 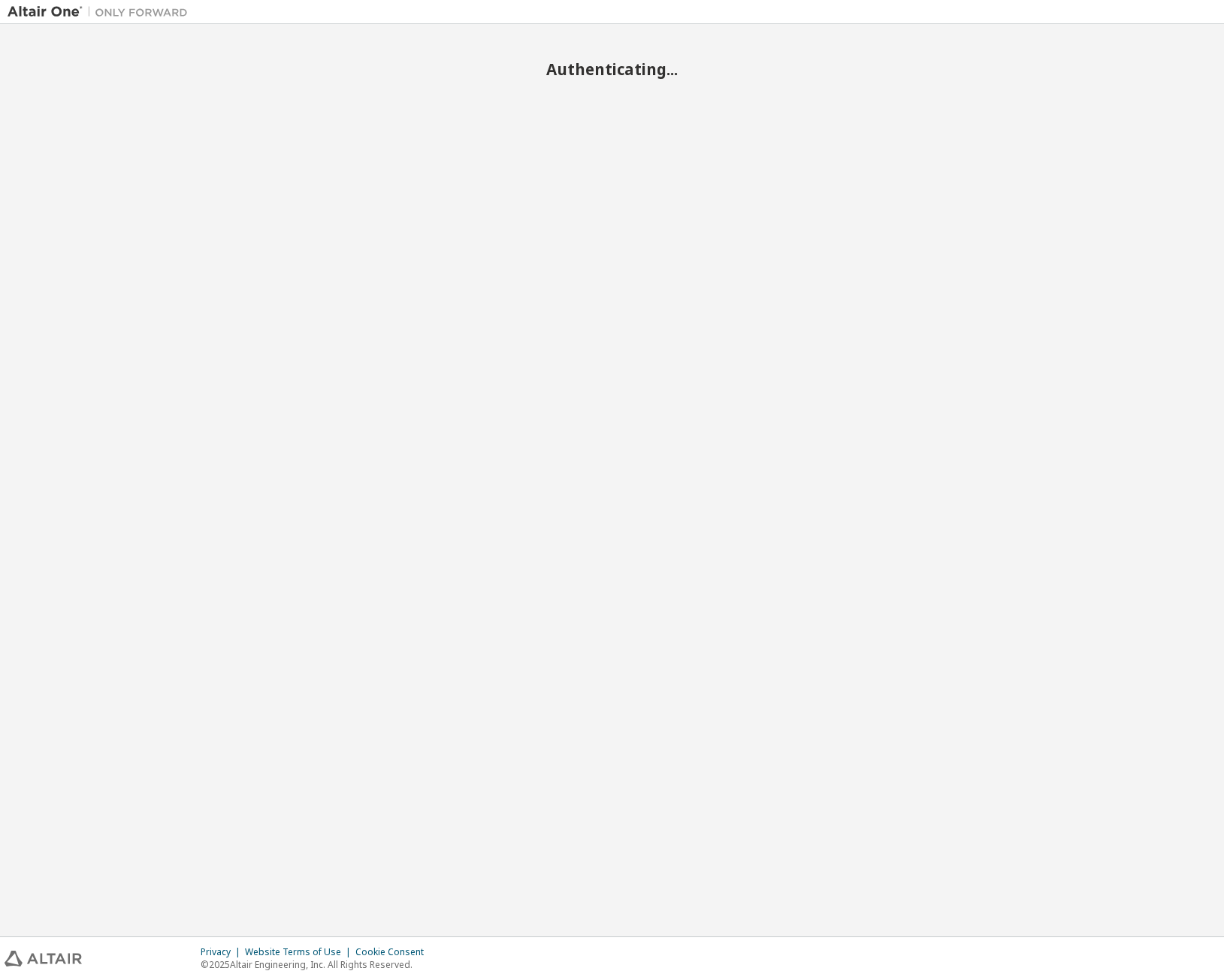 I want to click on img: Altair One, so click(x=101, y=12).